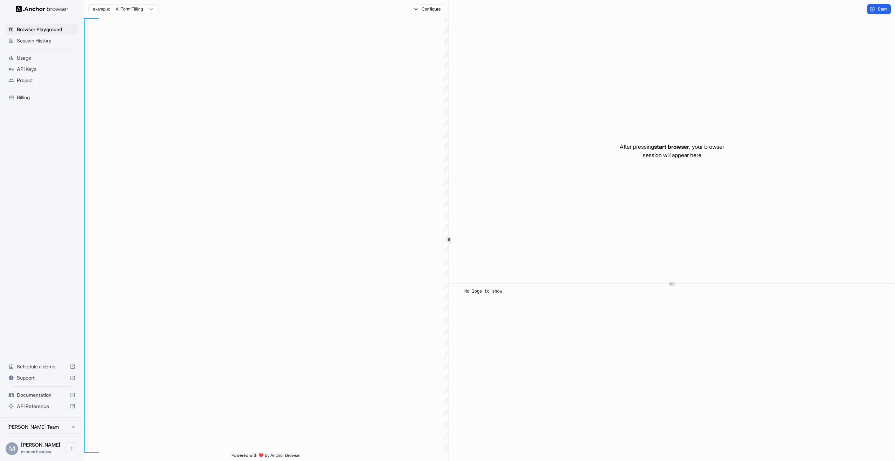 The height and width of the screenshot is (461, 895). Describe the element at coordinates (46, 29) in the screenshot. I see `span: Browser Playground` at that location.